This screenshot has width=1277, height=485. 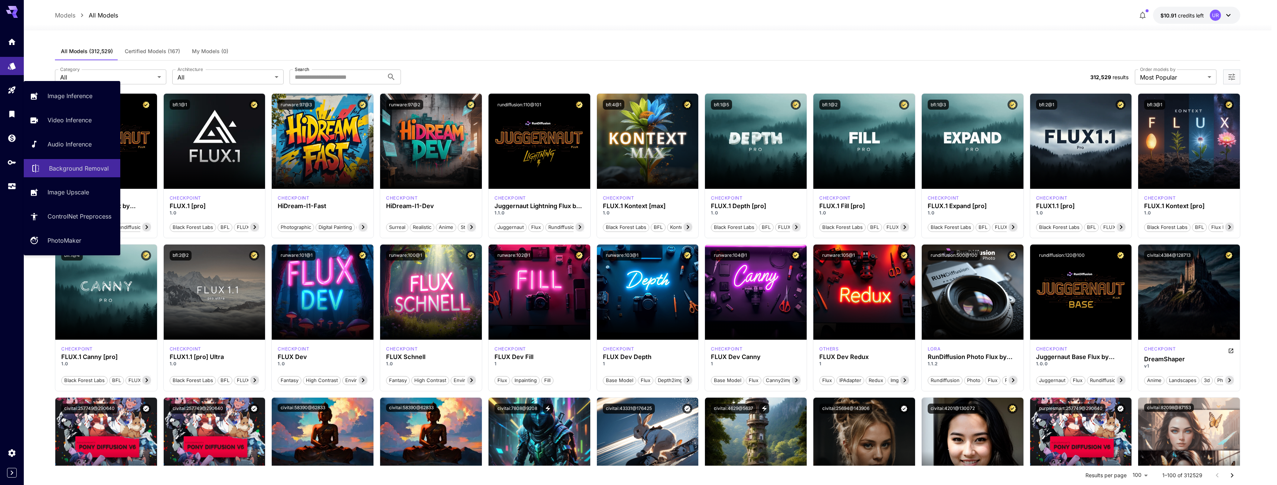 What do you see at coordinates (540, 213) in the screenshot?
I see `p: 1.1.0` at bounding box center [540, 213].